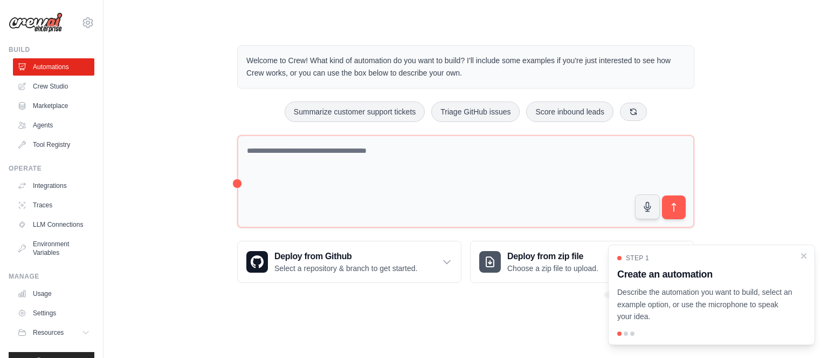  What do you see at coordinates (53, 248) in the screenshot?
I see `a: Environment Variables` at bounding box center [53, 248].